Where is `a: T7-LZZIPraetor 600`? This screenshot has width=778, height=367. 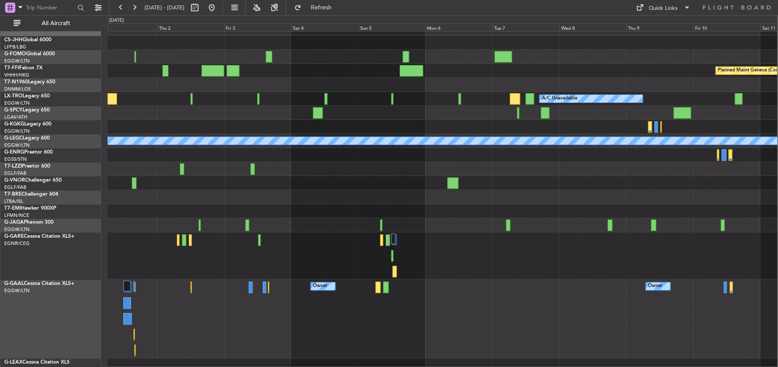 a: T7-LZZIPraetor 600 is located at coordinates (27, 166).